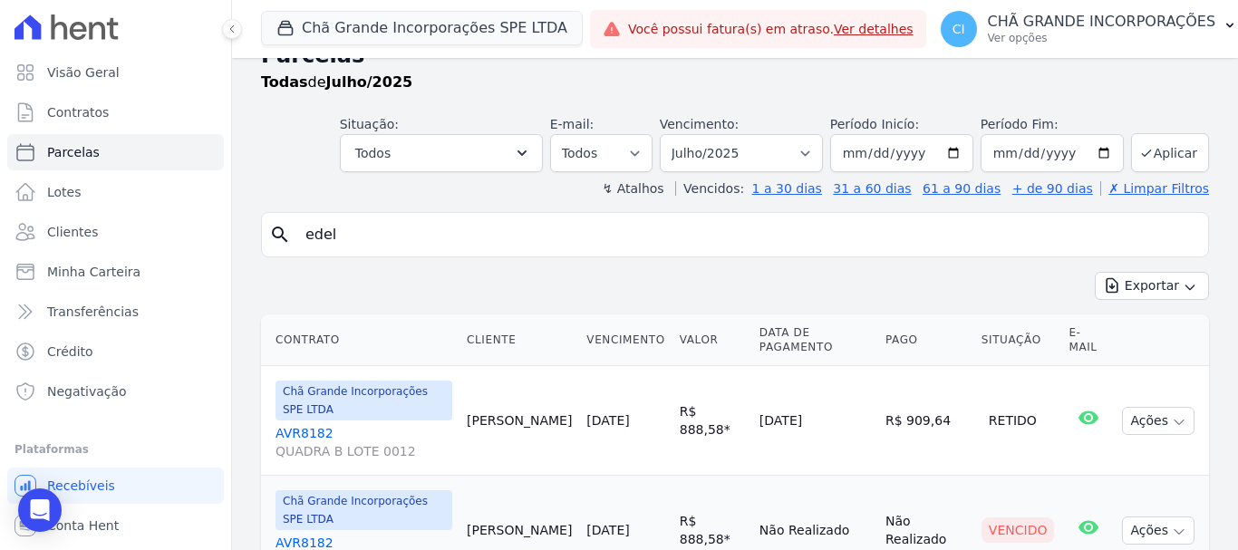 This screenshot has height=550, width=1238. What do you see at coordinates (926, 420) in the screenshot?
I see `td: R$ 909,64` at bounding box center [926, 420].